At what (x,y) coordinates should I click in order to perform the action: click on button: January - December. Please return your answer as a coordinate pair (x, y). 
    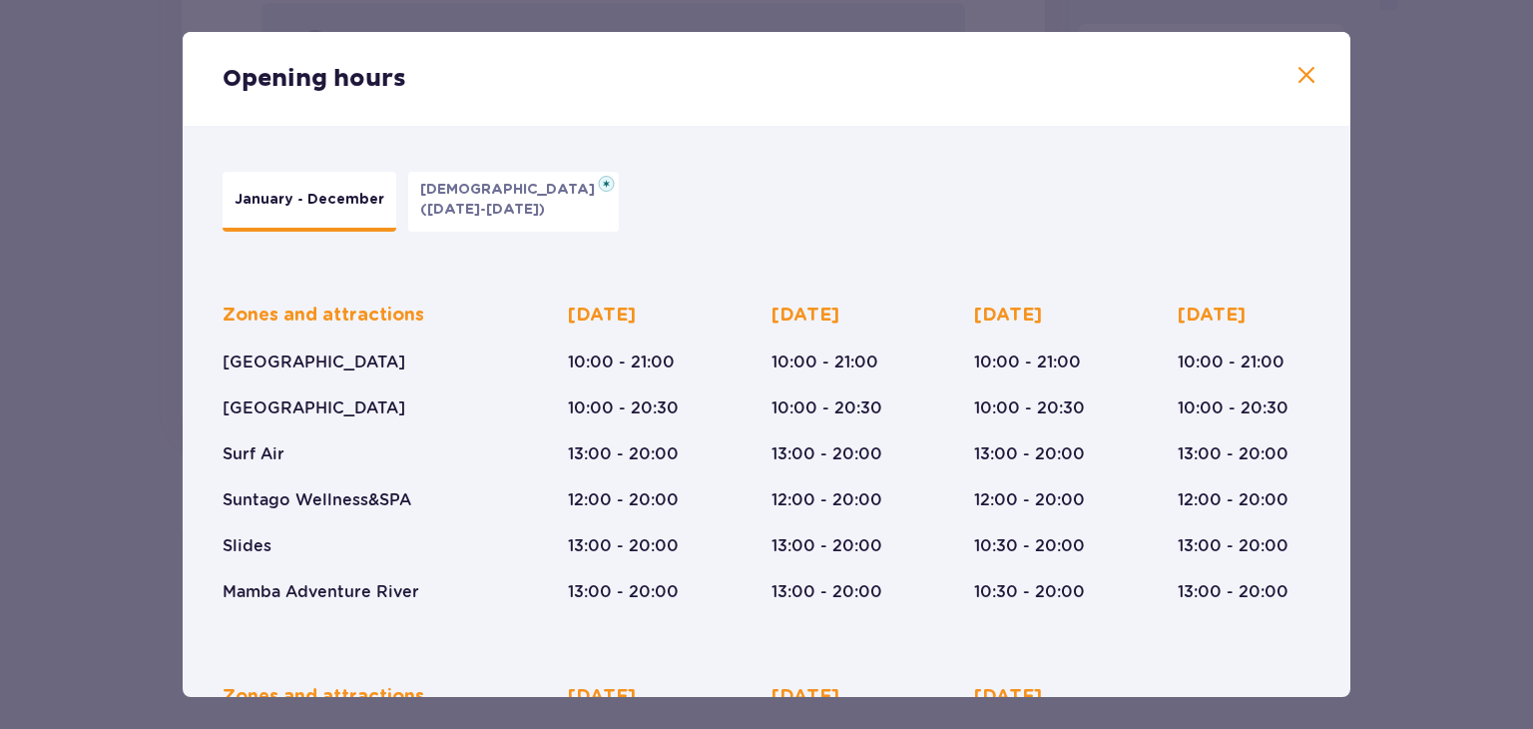
    Looking at the image, I should click on (309, 202).